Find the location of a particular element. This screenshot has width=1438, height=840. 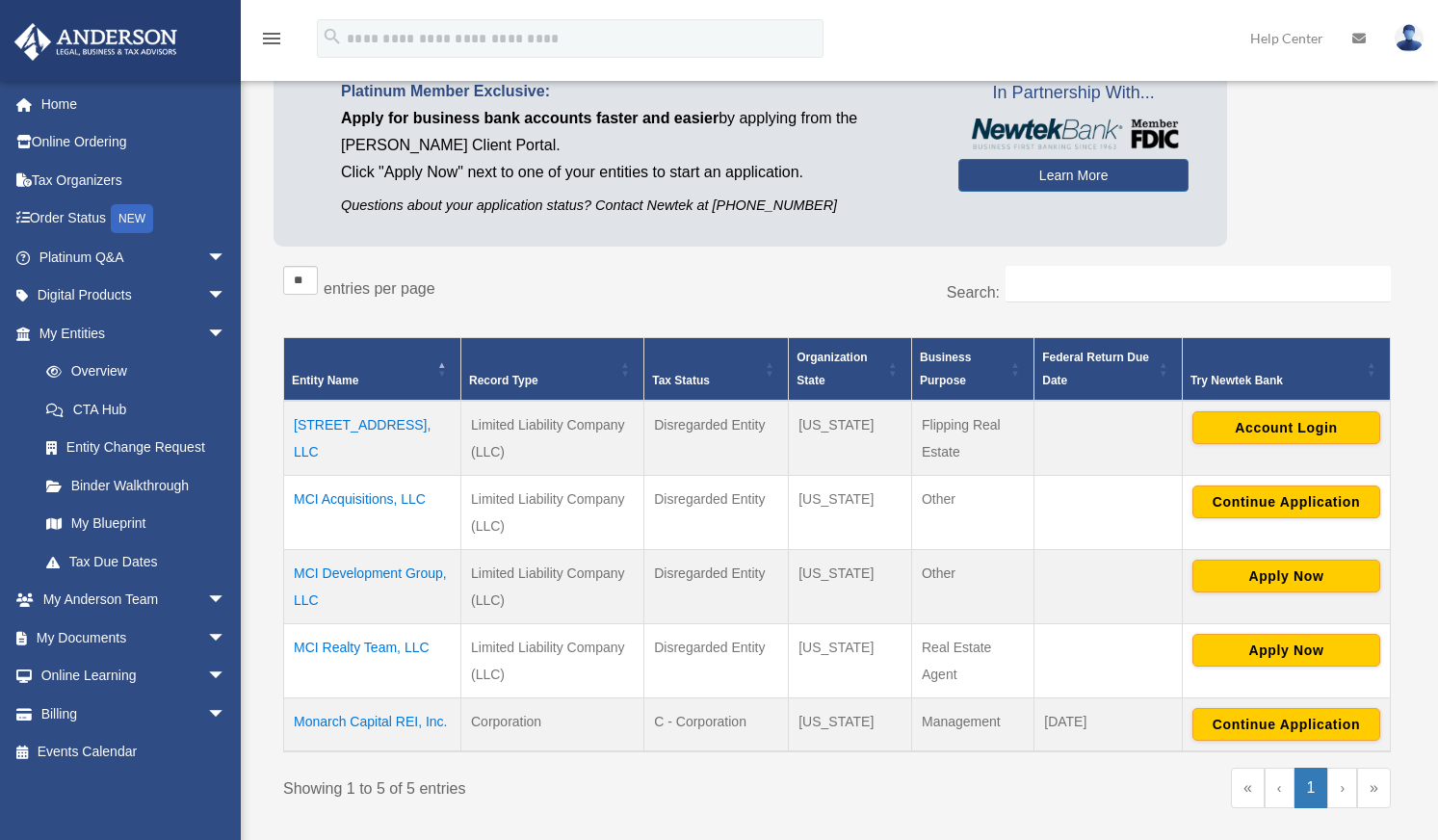

a: CTA Hub is located at coordinates (136, 409).